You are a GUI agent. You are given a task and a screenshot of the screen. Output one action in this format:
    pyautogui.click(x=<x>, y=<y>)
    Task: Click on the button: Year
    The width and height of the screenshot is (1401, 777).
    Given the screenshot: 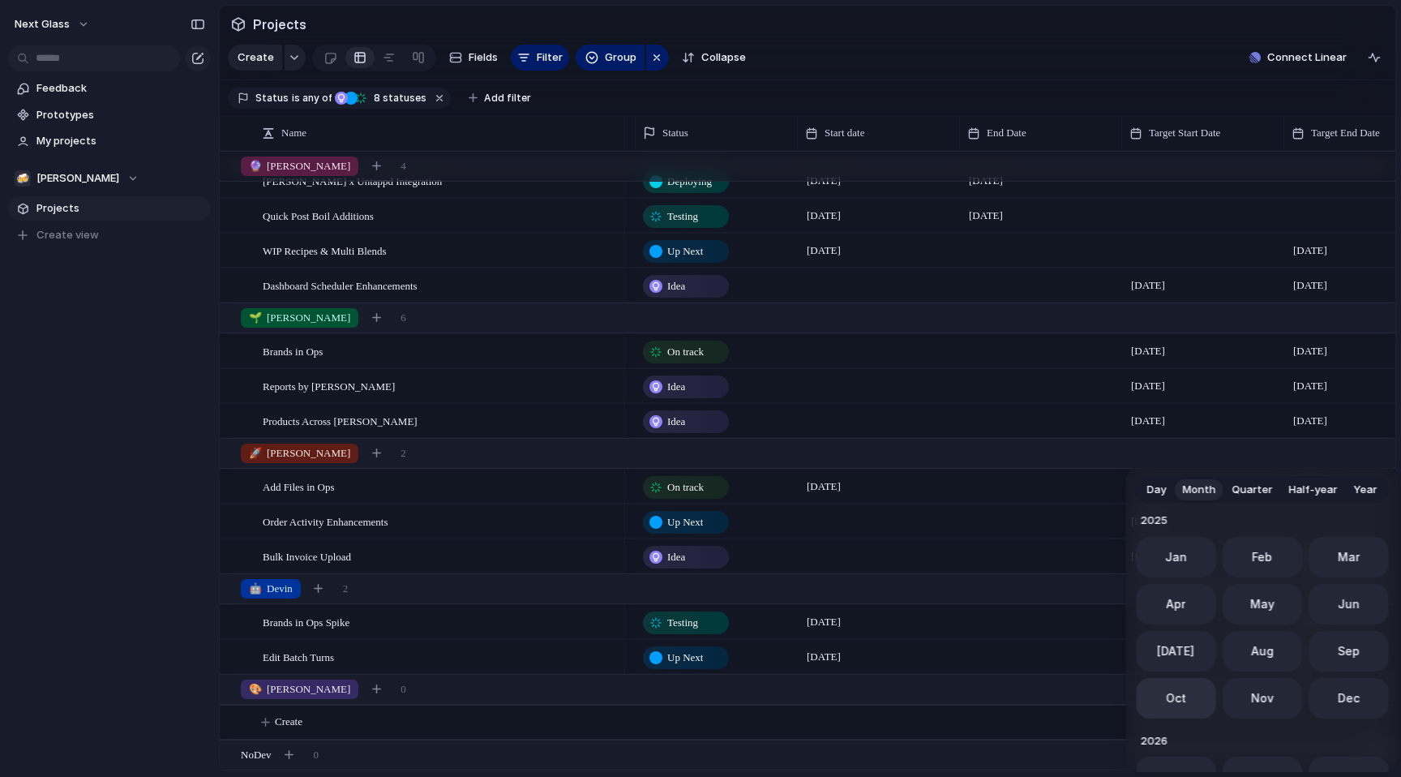 What is the action you would take?
    pyautogui.click(x=1366, y=490)
    